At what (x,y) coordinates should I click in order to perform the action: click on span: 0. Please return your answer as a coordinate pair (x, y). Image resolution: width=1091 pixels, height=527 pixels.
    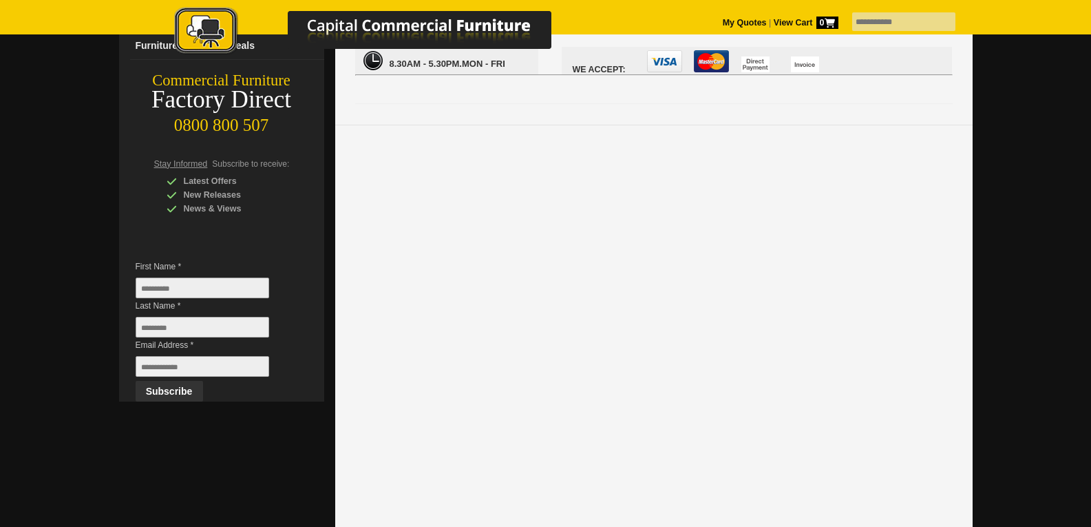
    Looking at the image, I should click on (827, 23).